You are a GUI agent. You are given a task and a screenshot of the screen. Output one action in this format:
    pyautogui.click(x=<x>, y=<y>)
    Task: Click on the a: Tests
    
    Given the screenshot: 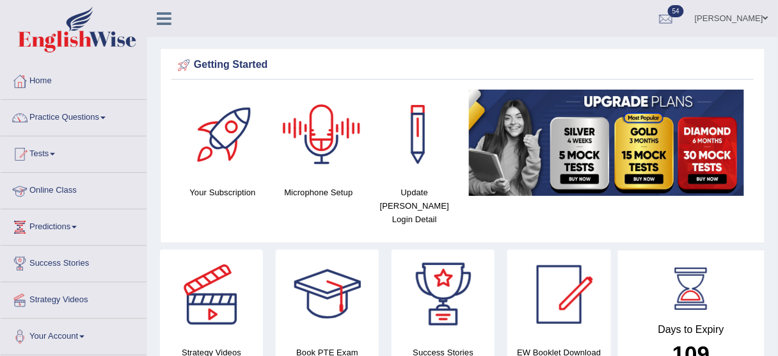 What is the action you would take?
    pyautogui.click(x=74, y=152)
    